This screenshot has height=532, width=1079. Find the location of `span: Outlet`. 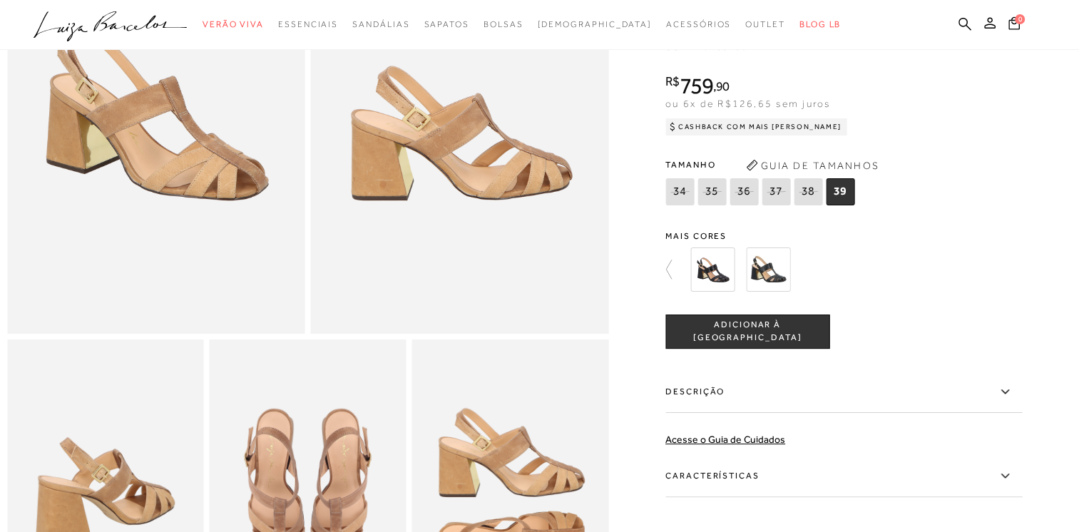

span: Outlet is located at coordinates (765, 24).